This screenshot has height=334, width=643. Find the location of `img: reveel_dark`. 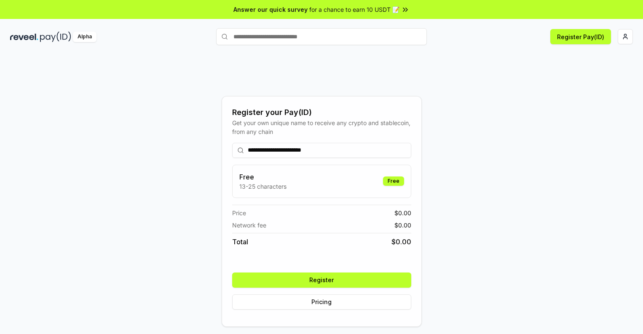

img: reveel_dark is located at coordinates (24, 37).